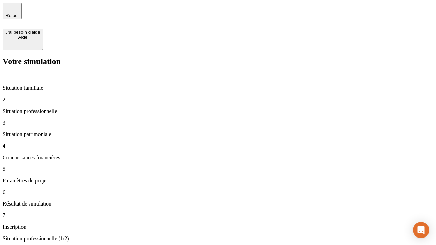  Describe the element at coordinates (23, 32) in the screenshot. I see `div: J’ai besoin d'aide` at that location.